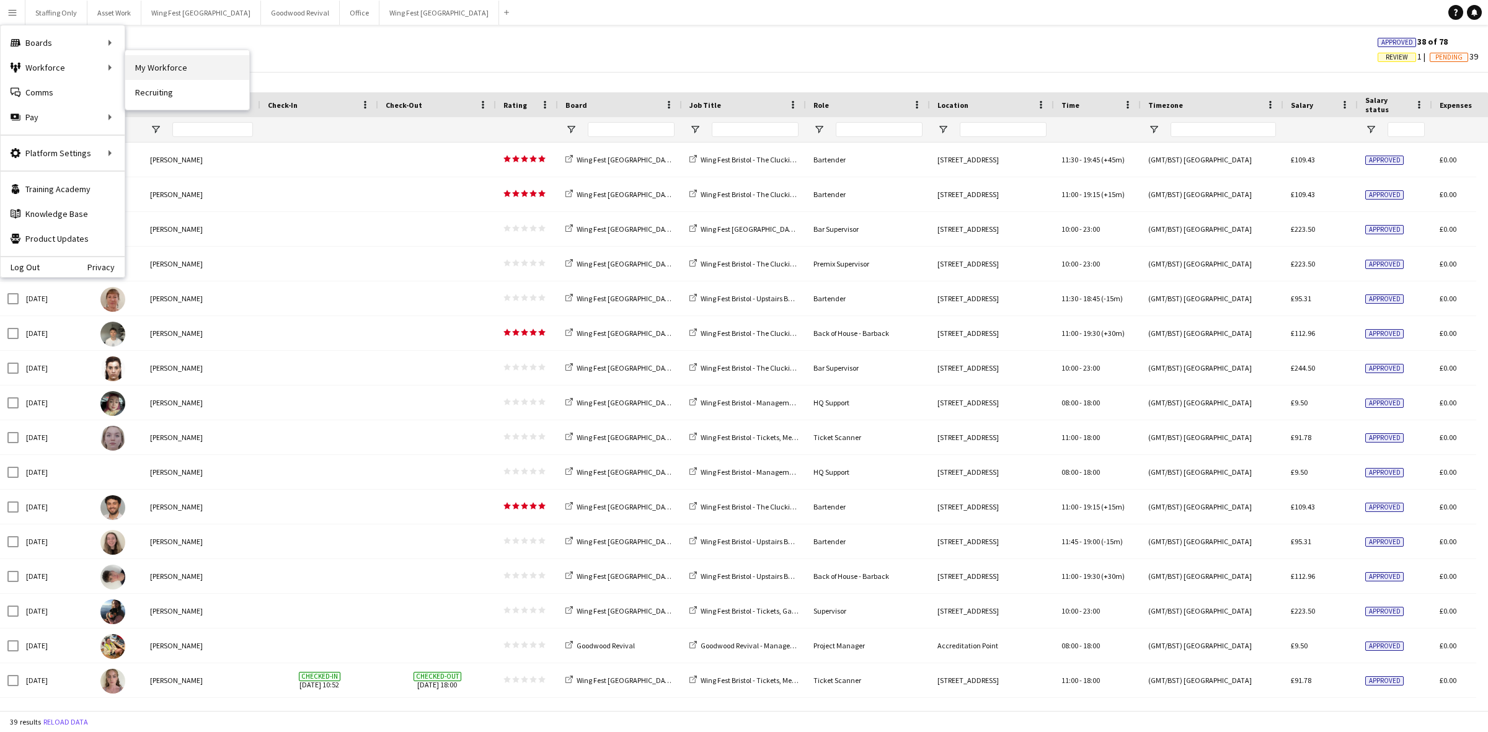 Image resolution: width=1488 pixels, height=732 pixels. Describe the element at coordinates (66, 722) in the screenshot. I see `button: Reload data` at that location.